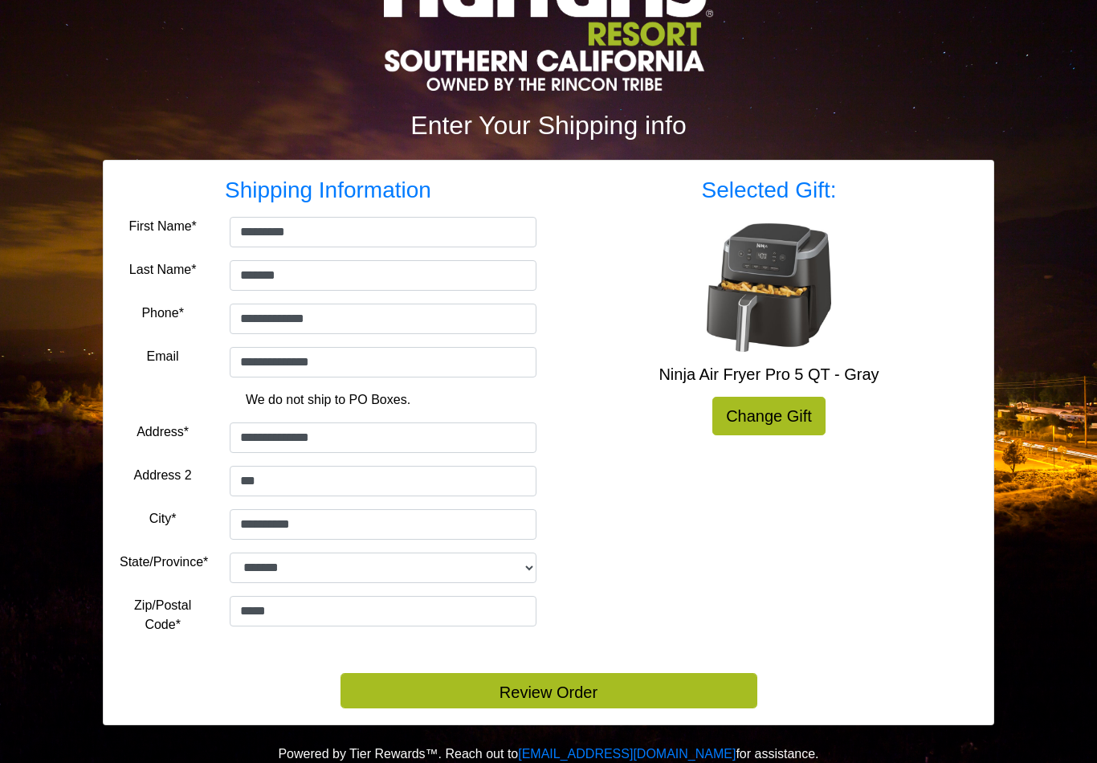  I want to click on span: Powered by Tier Rewards™. Reach out to for assistance., so click(548, 753).